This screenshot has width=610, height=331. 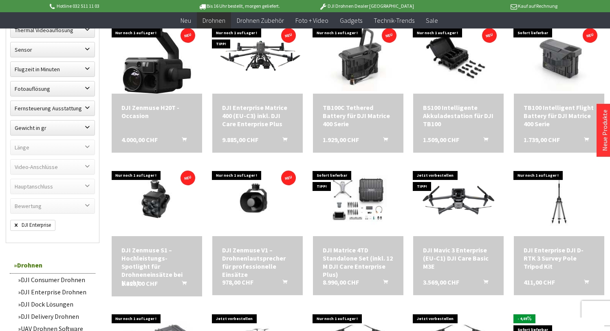 I want to click on a: Neue Produkte, so click(x=604, y=130).